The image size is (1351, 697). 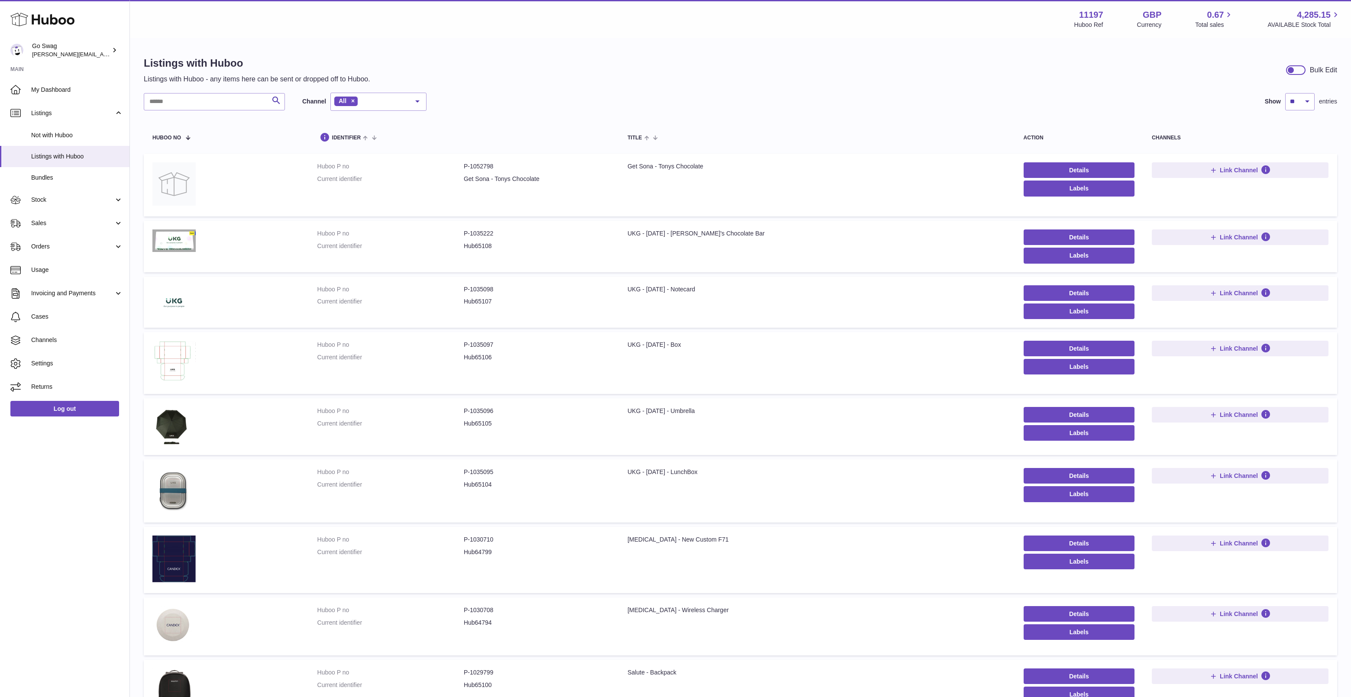 I want to click on dd: P-1035098, so click(x=537, y=289).